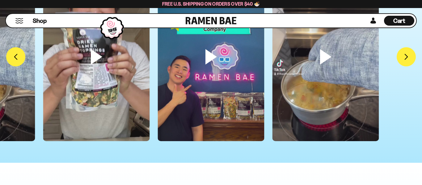  I want to click on span: Free U.S. Shipping on Orders over $40 🍜, so click(211, 4).